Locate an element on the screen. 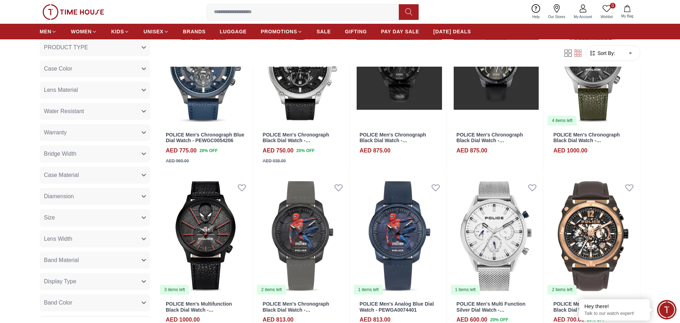 This screenshot has width=680, height=323. div: Hey there! is located at coordinates (615, 306).